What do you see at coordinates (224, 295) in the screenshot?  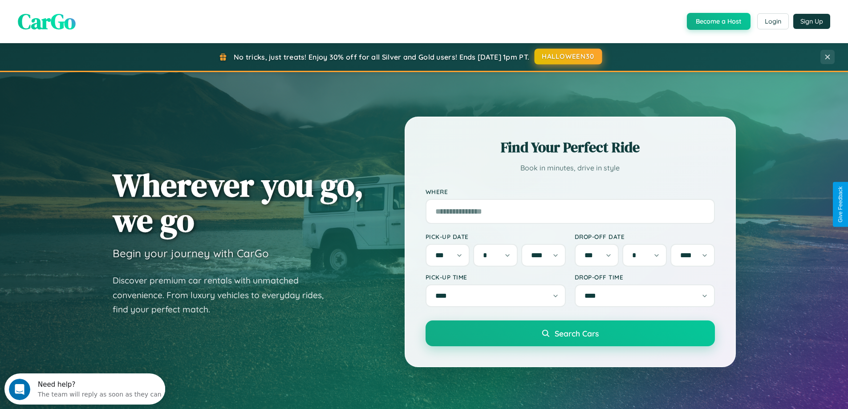 I see `p: Discover premium car rentals with unmatched convenience. From luxury vehicles to everyday rides, ...` at bounding box center [224, 295].